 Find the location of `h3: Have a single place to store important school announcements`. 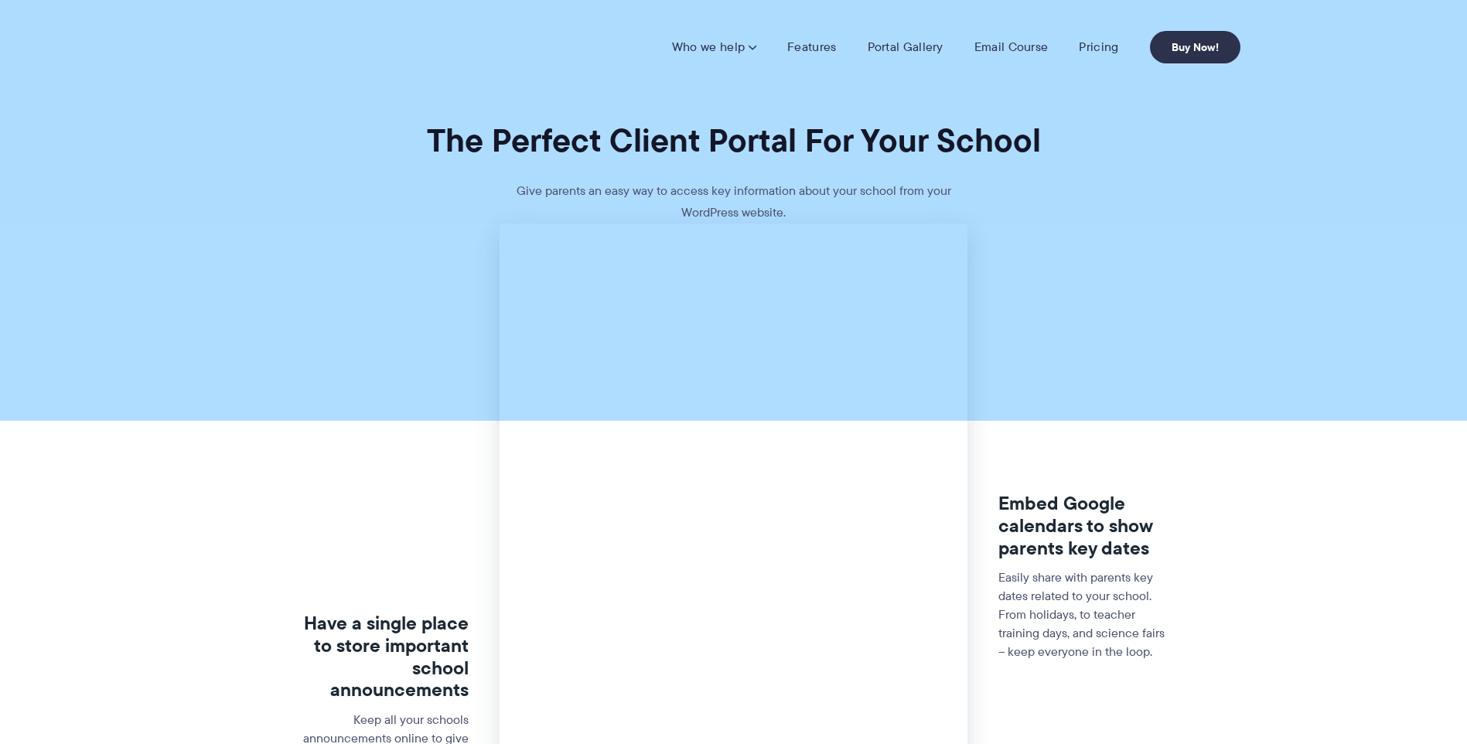

h3: Have a single place to store important school announcements is located at coordinates (383, 656).